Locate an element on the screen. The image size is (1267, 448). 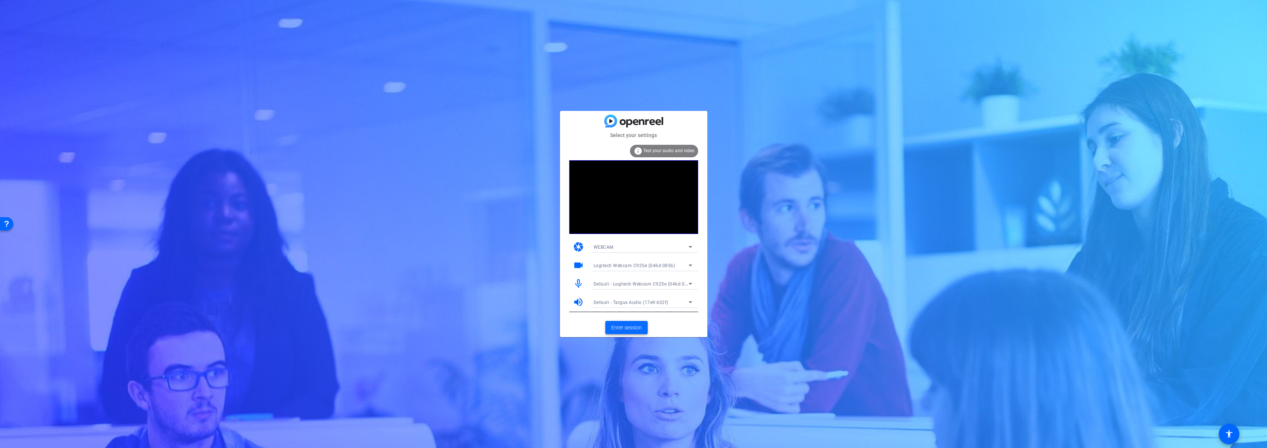
mat-icon: camera is located at coordinates (579, 247).